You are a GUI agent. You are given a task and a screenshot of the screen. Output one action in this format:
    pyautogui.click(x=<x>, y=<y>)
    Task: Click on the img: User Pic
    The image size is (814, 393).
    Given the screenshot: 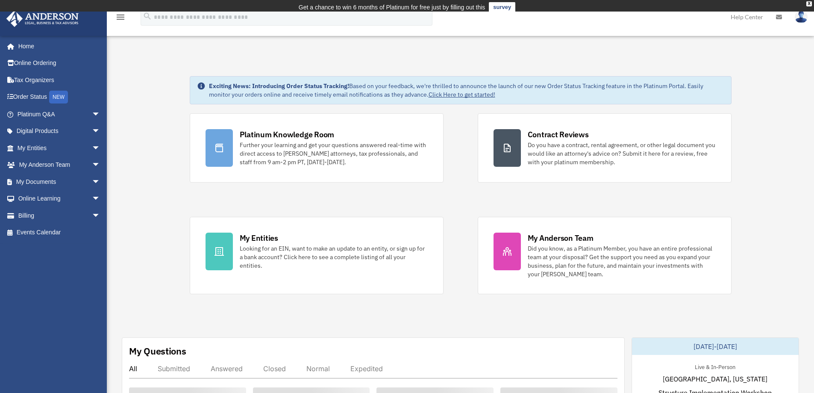 What is the action you would take?
    pyautogui.click(x=801, y=17)
    